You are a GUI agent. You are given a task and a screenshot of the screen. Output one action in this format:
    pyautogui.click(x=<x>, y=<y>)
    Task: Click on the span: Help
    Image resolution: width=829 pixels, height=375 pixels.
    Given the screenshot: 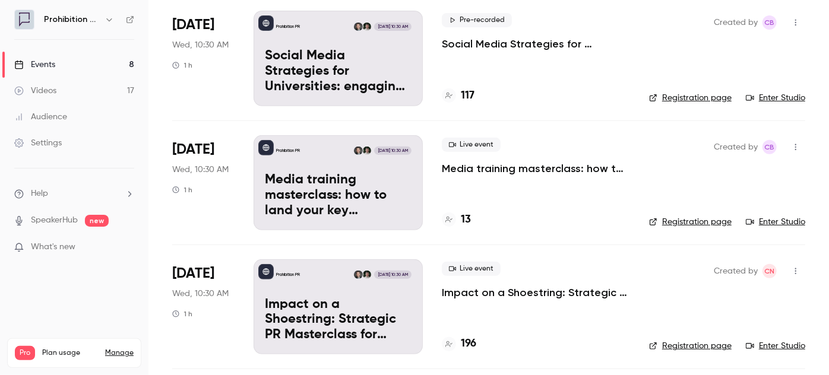 What is the action you would take?
    pyautogui.click(x=39, y=194)
    